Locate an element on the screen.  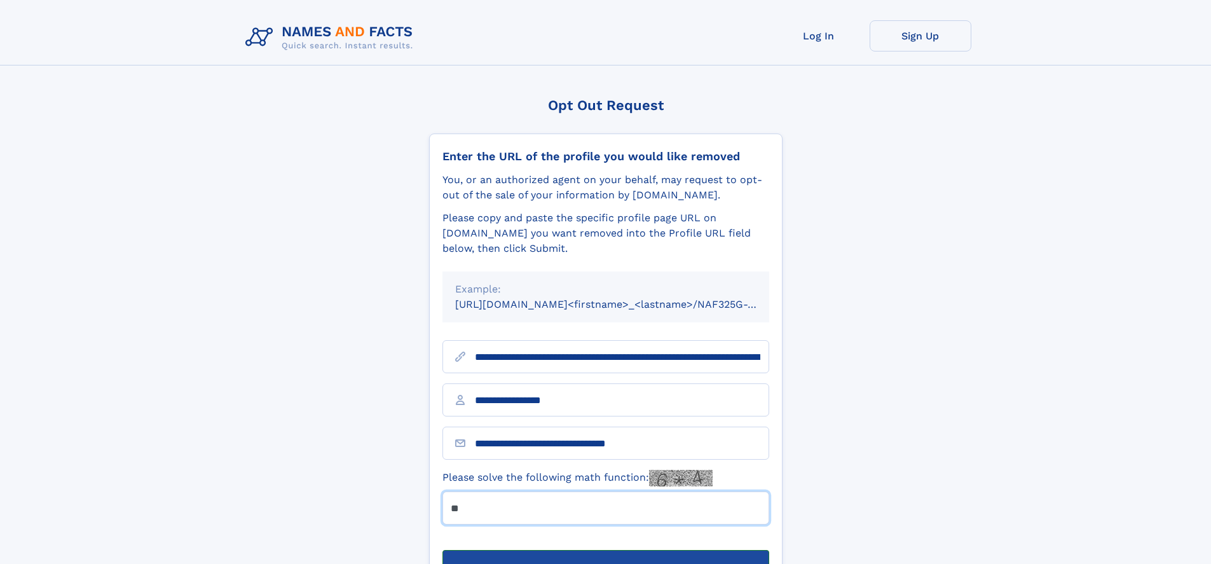
div: You, or an authorized agent on your behalf, may request to opt-out of the sale of your informatio... is located at coordinates (606, 187).